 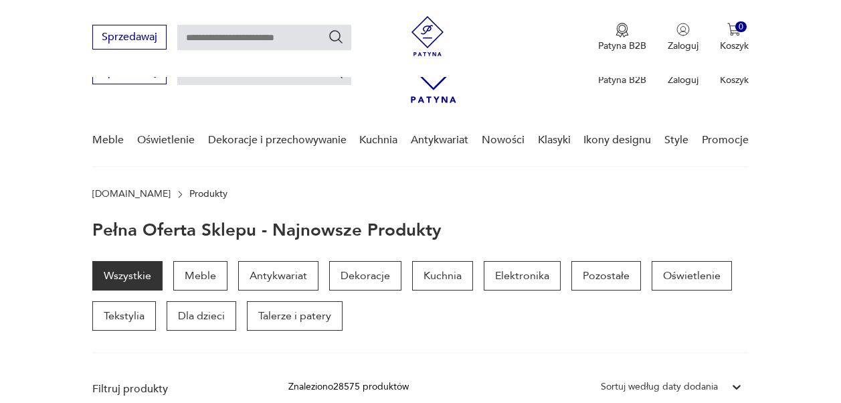 I want to click on p: Kuchnia, so click(x=442, y=276).